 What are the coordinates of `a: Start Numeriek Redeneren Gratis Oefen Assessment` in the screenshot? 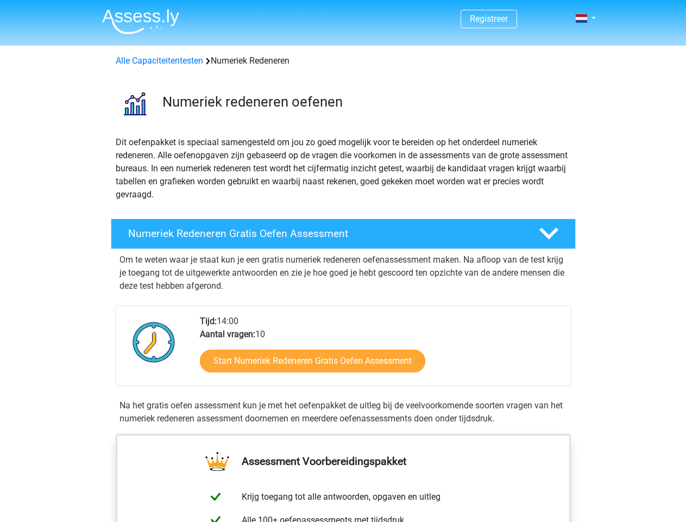 It's located at (312, 361).